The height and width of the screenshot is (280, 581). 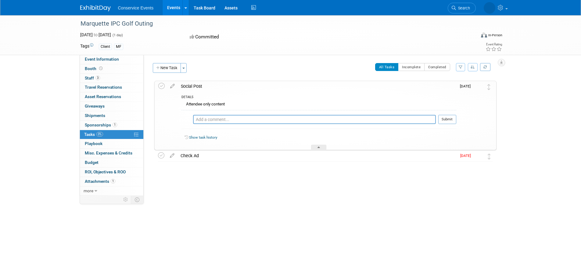 I want to click on span: Event Information, so click(x=102, y=59).